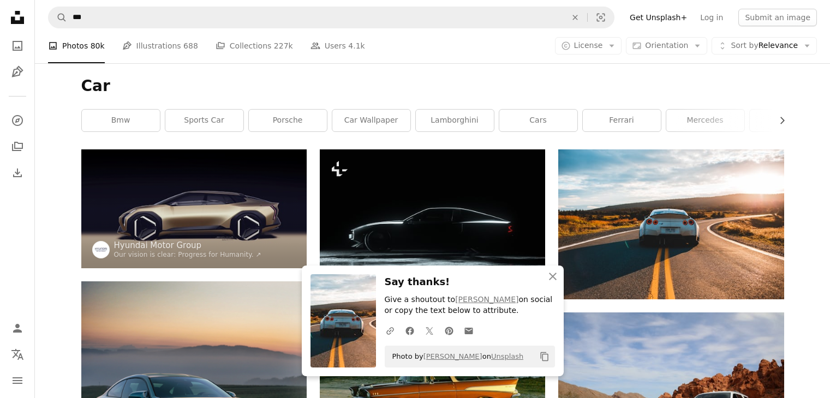 Image resolution: width=830 pixels, height=398 pixels. I want to click on a: Share over email, so click(469, 331).